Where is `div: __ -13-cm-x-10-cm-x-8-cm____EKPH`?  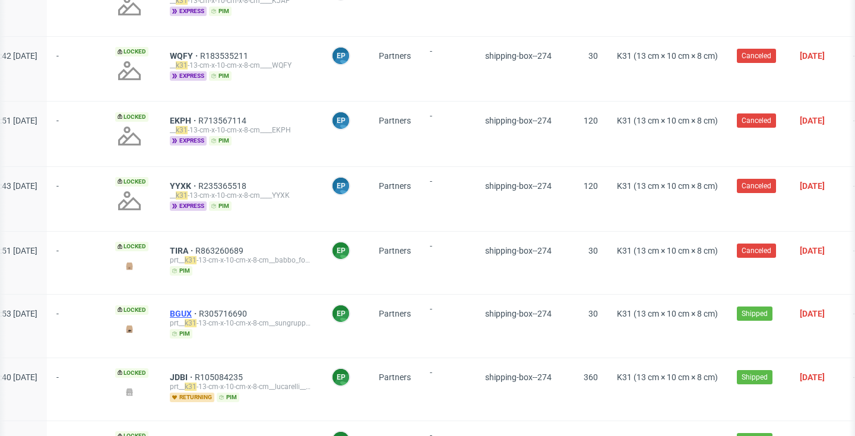 div: __ -13-cm-x-10-cm-x-8-cm____EKPH is located at coordinates (241, 130).